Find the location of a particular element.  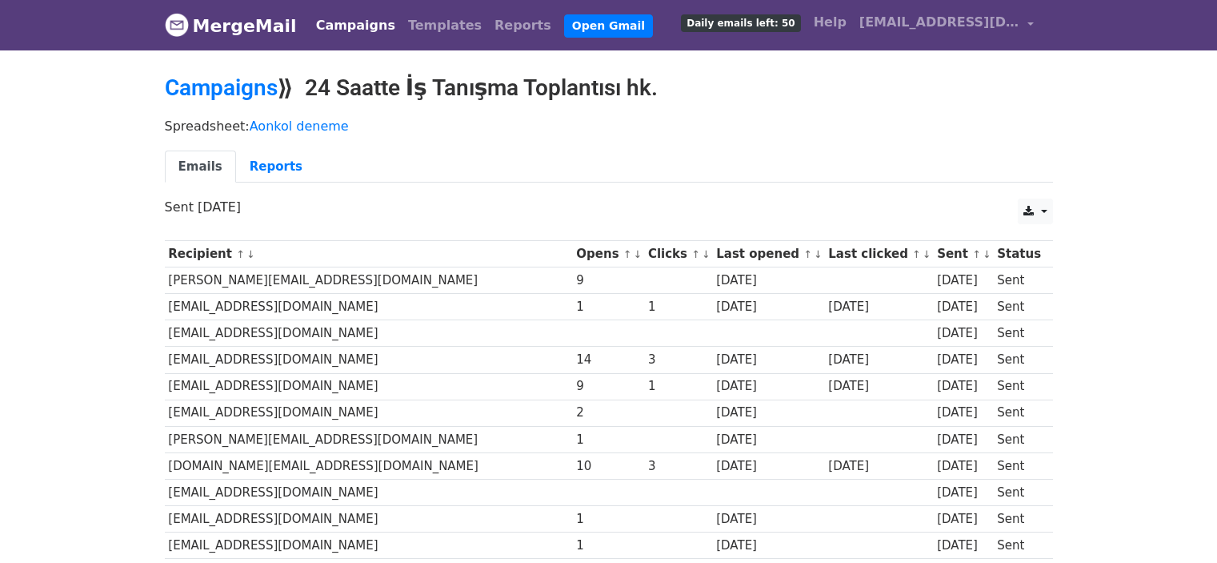

th: Sent is located at coordinates (963, 254).